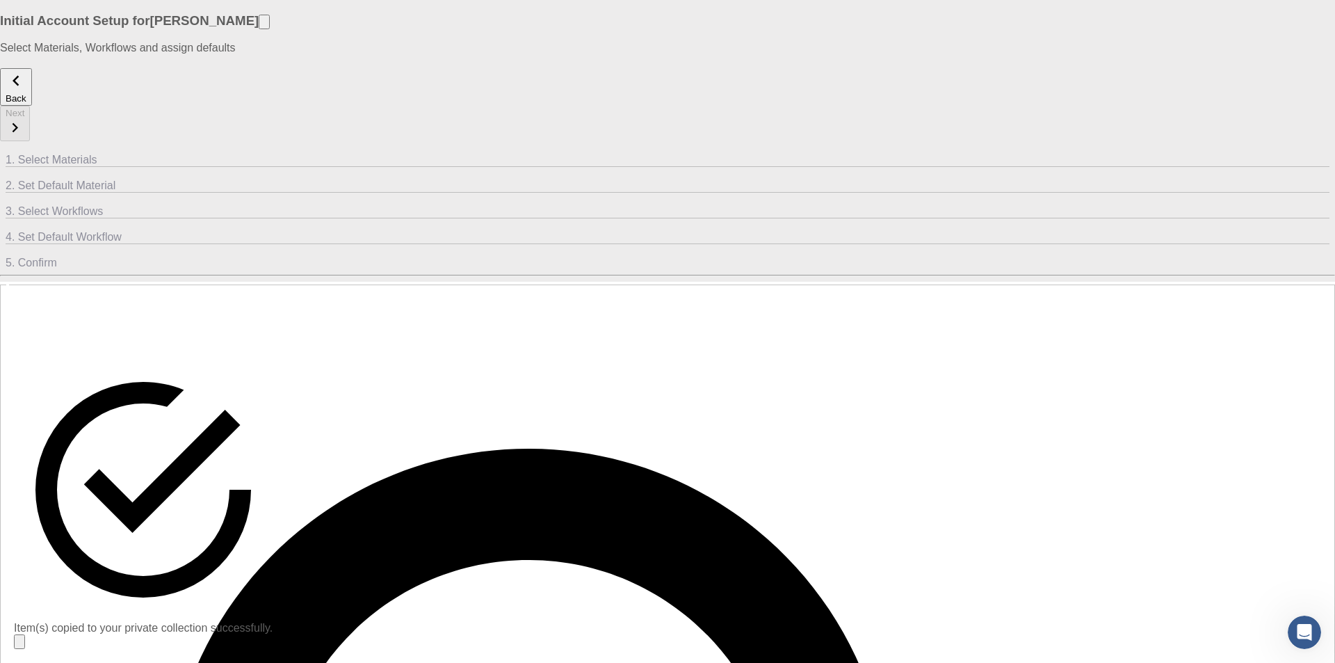  I want to click on span: 1. Select Materials, so click(51, 159).